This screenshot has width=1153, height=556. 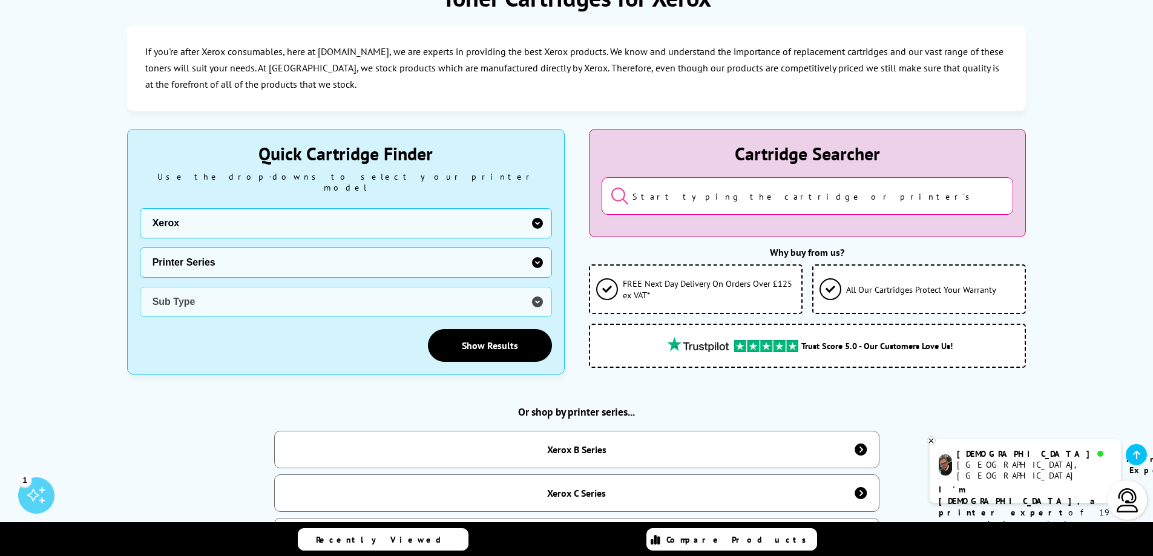 What do you see at coordinates (383, 539) in the screenshot?
I see `a: Recently Viewed` at bounding box center [383, 539].